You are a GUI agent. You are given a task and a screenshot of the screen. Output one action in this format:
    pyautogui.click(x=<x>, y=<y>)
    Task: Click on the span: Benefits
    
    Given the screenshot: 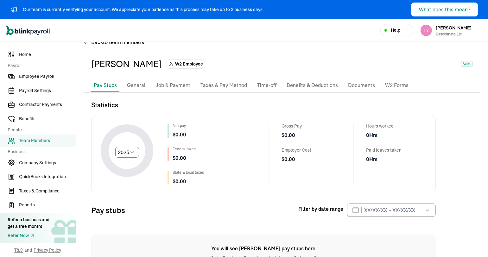 What is the action you would take?
    pyautogui.click(x=47, y=119)
    